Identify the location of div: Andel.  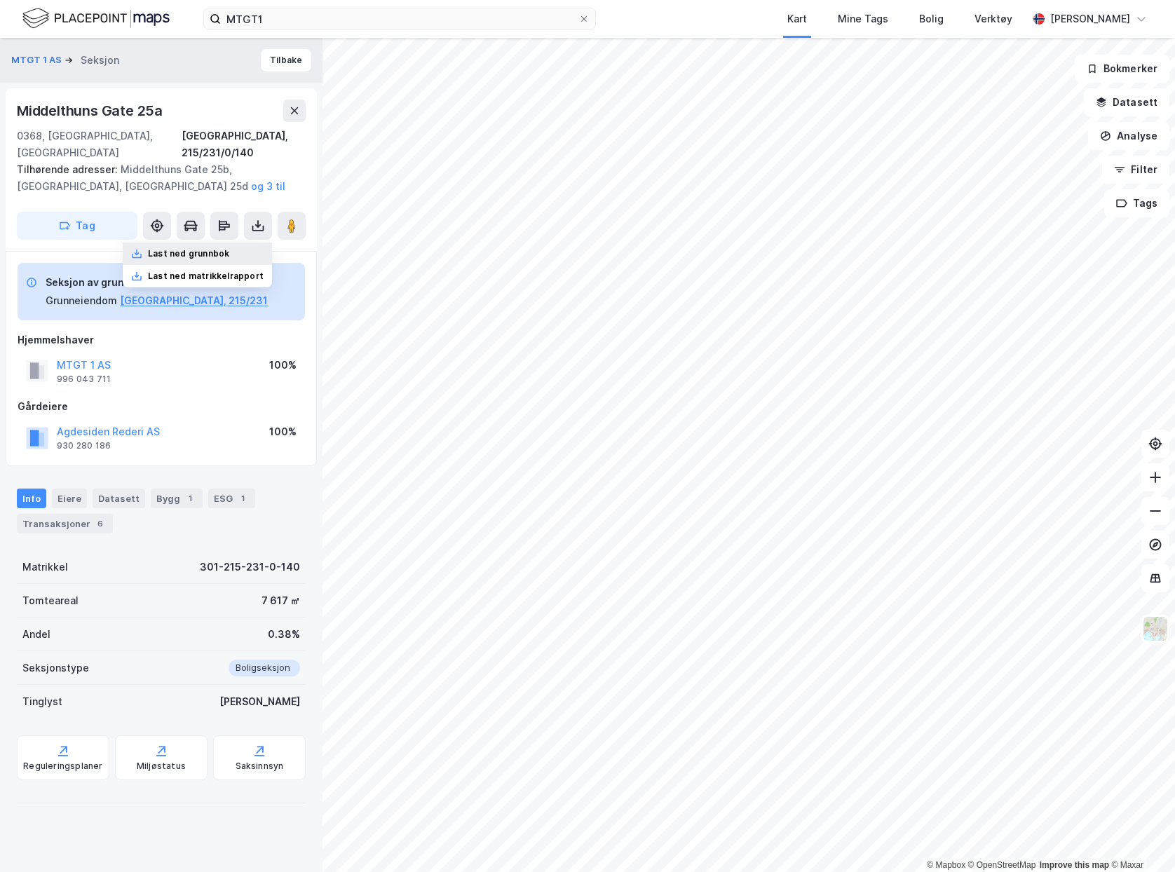
(36, 634).